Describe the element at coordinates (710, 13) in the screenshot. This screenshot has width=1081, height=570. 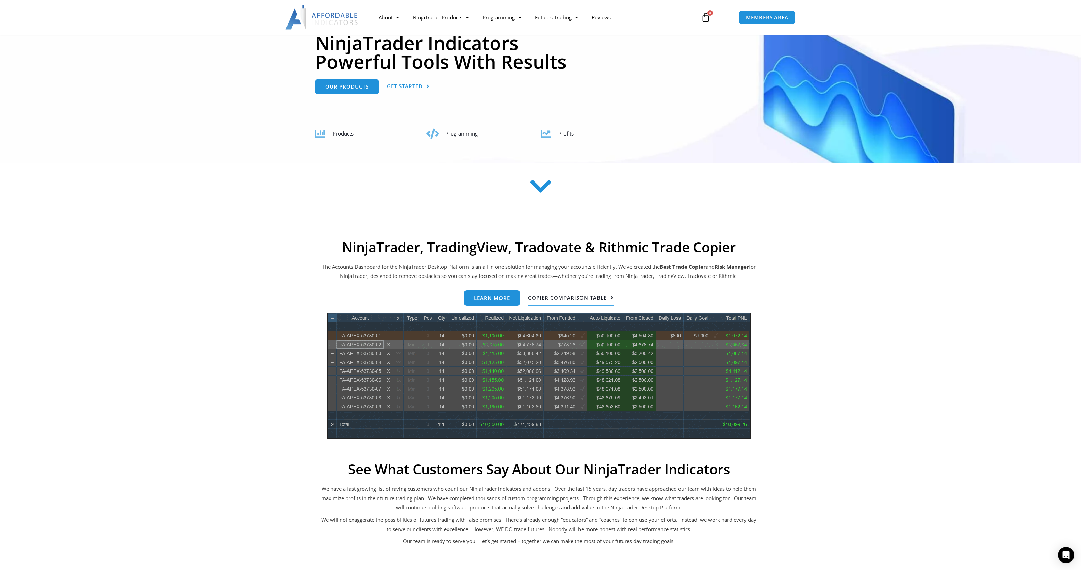
I see `span: 0` at that location.